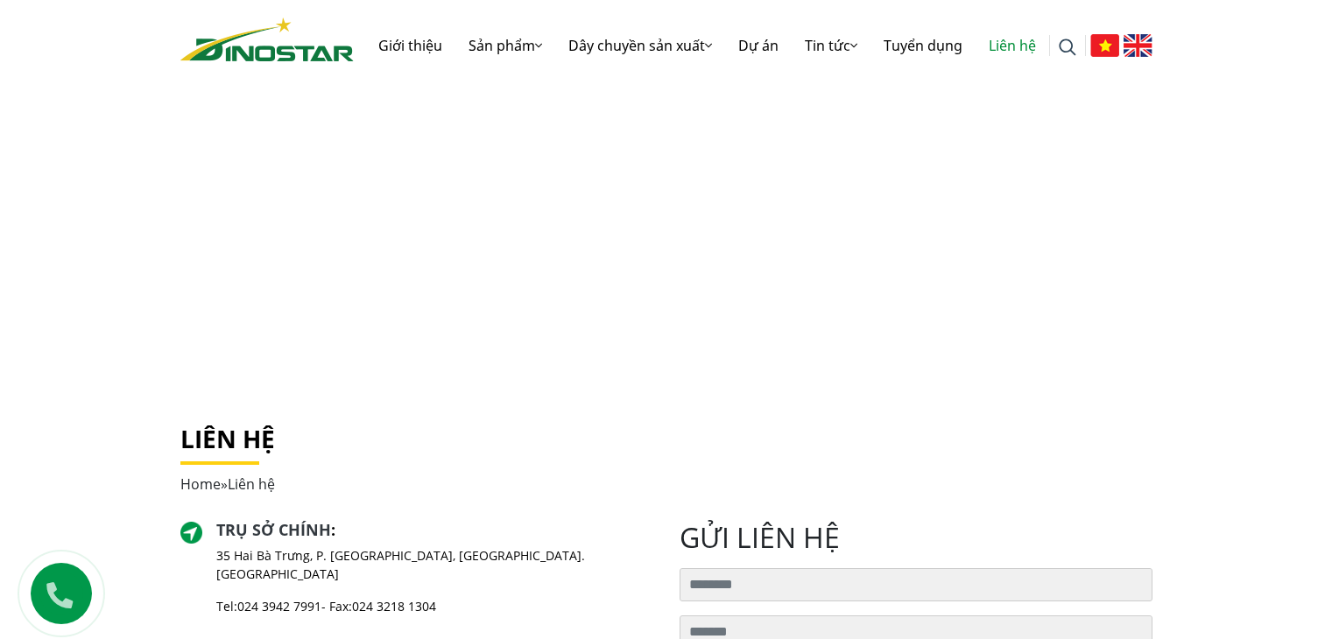  Describe the element at coordinates (923, 46) in the screenshot. I see `a: Tuyển dụng` at that location.